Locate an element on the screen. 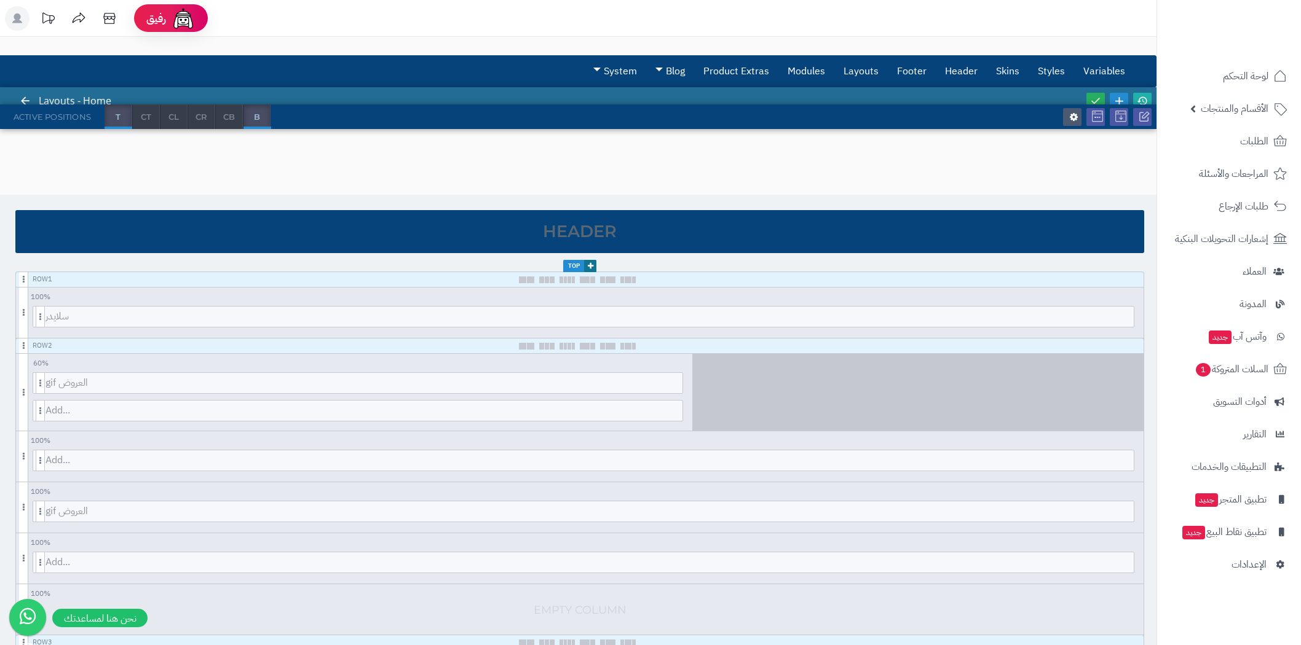  span: الطلبات is located at coordinates (1254, 141).